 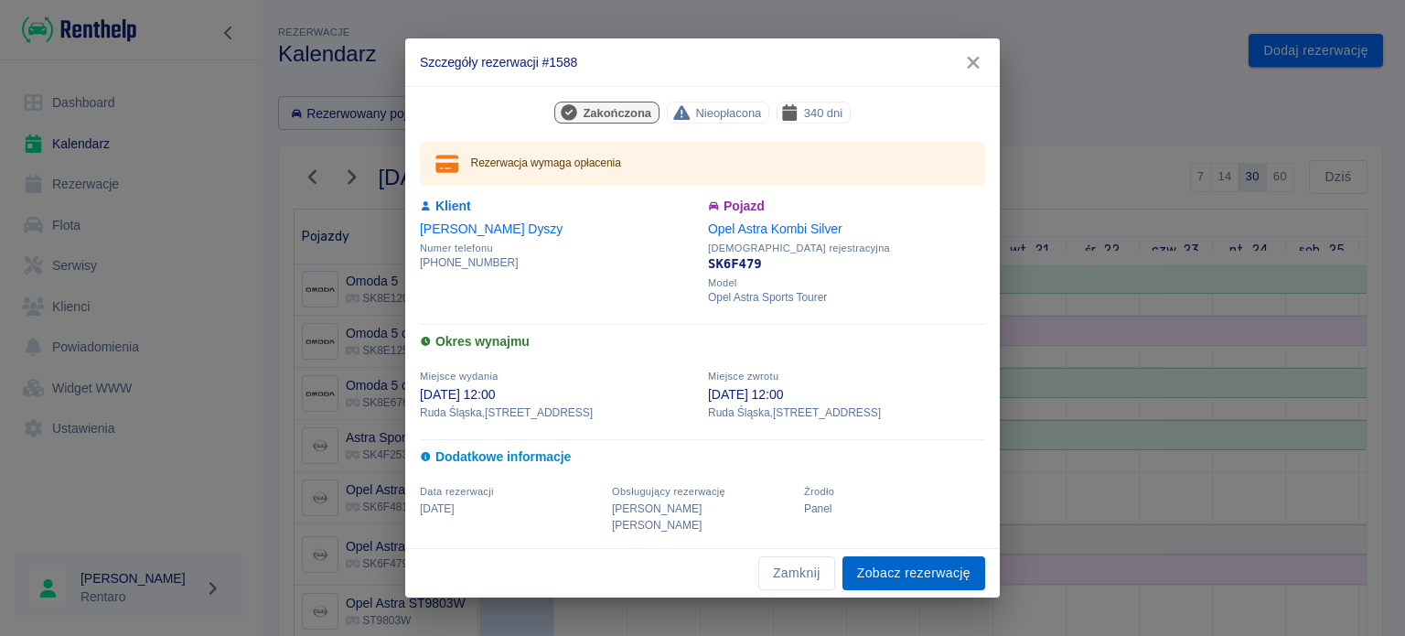 I want to click on span: Miejsce zwrotu, so click(x=743, y=376).